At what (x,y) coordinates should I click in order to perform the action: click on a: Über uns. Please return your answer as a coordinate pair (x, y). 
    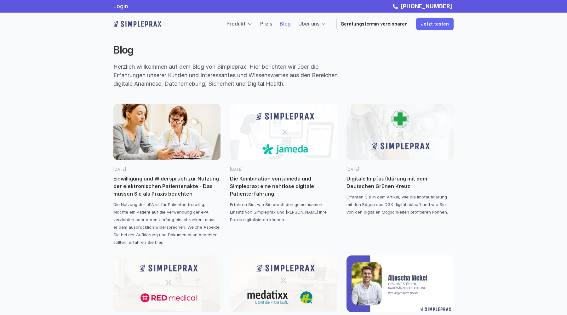
    Looking at the image, I should click on (309, 24).